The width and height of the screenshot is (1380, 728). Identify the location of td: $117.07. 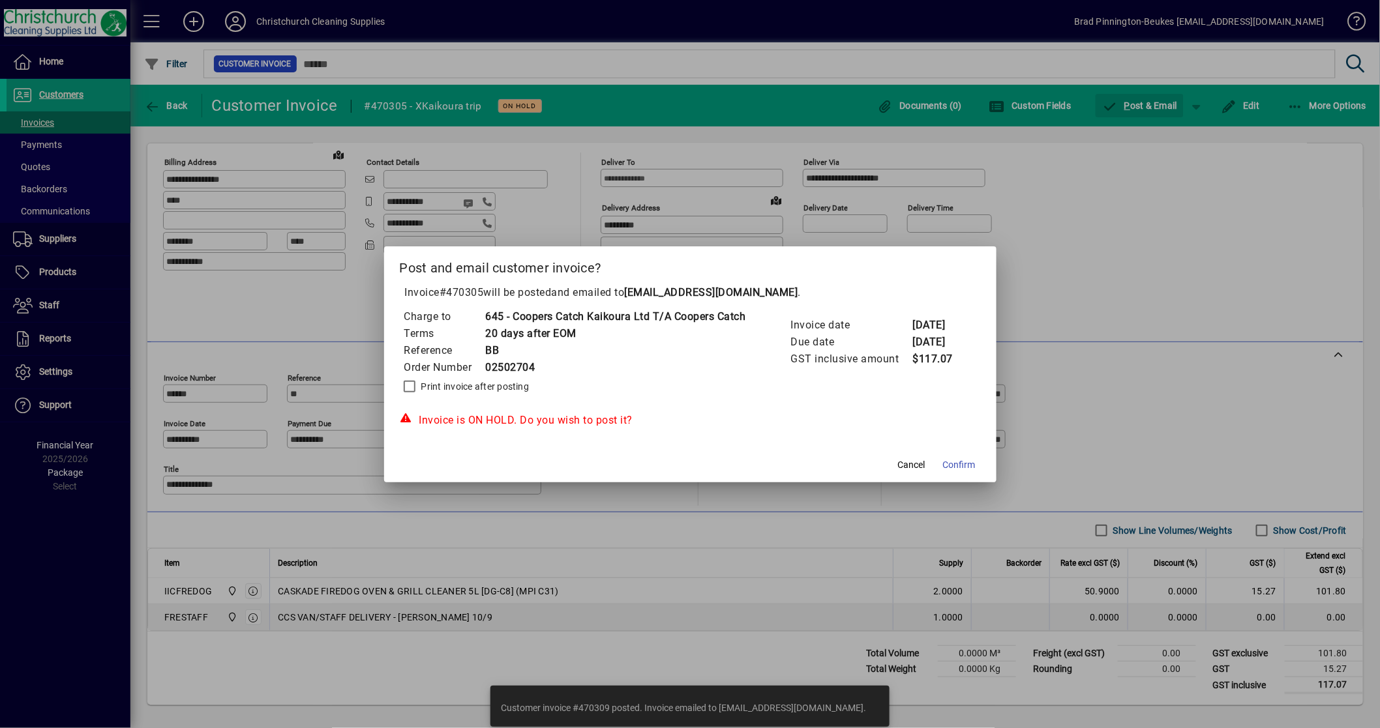
(938, 359).